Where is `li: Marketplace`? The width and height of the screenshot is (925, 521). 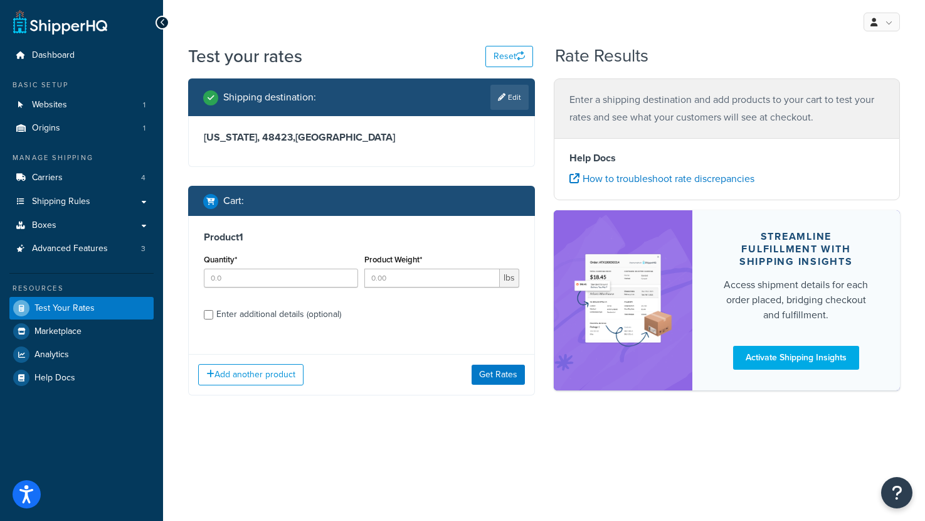
li: Marketplace is located at coordinates (82, 331).